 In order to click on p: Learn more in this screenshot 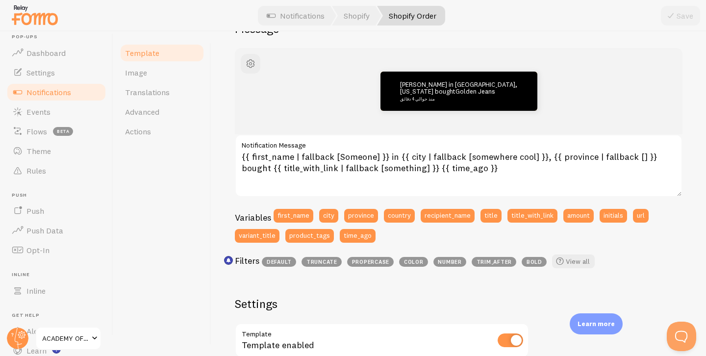, I will do `click(596, 323)`.